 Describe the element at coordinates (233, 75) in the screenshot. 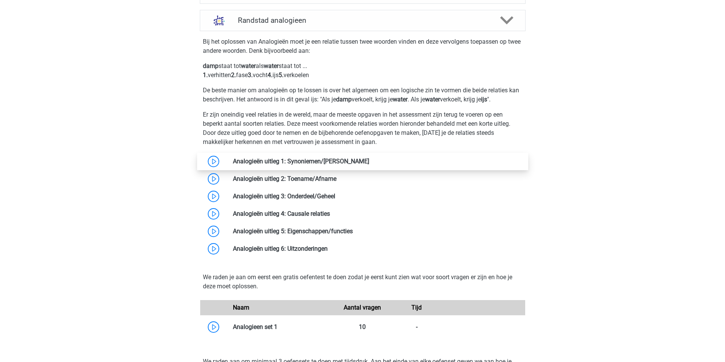

I see `b: 2.` at that location.